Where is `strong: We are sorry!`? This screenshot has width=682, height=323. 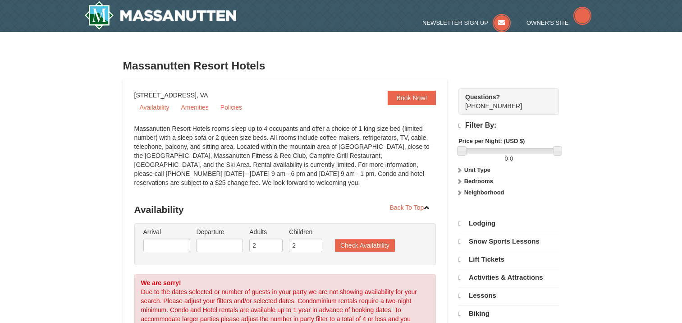
strong: We are sorry! is located at coordinates (161, 283).